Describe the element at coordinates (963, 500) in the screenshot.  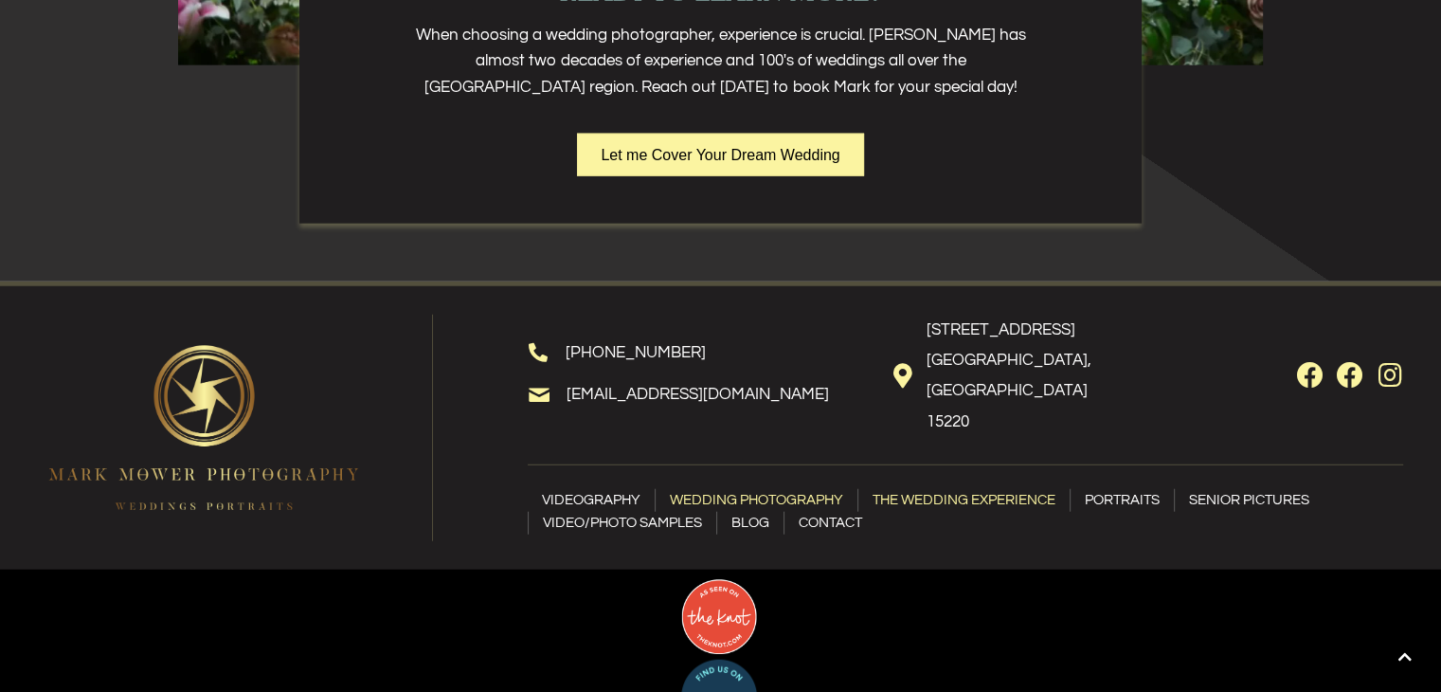
I see `a: The Wedding Experience` at that location.